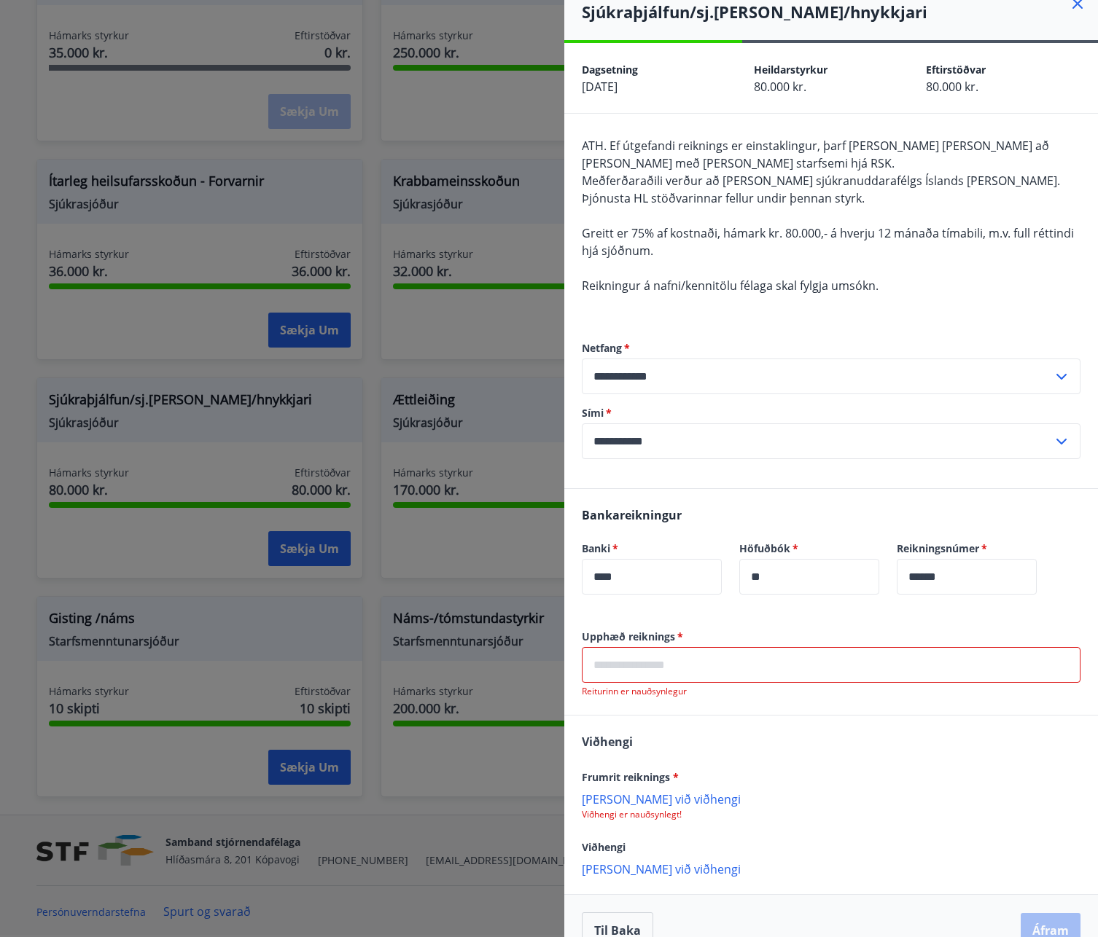 This screenshot has height=937, width=1098. I want to click on label: Banki, so click(652, 549).